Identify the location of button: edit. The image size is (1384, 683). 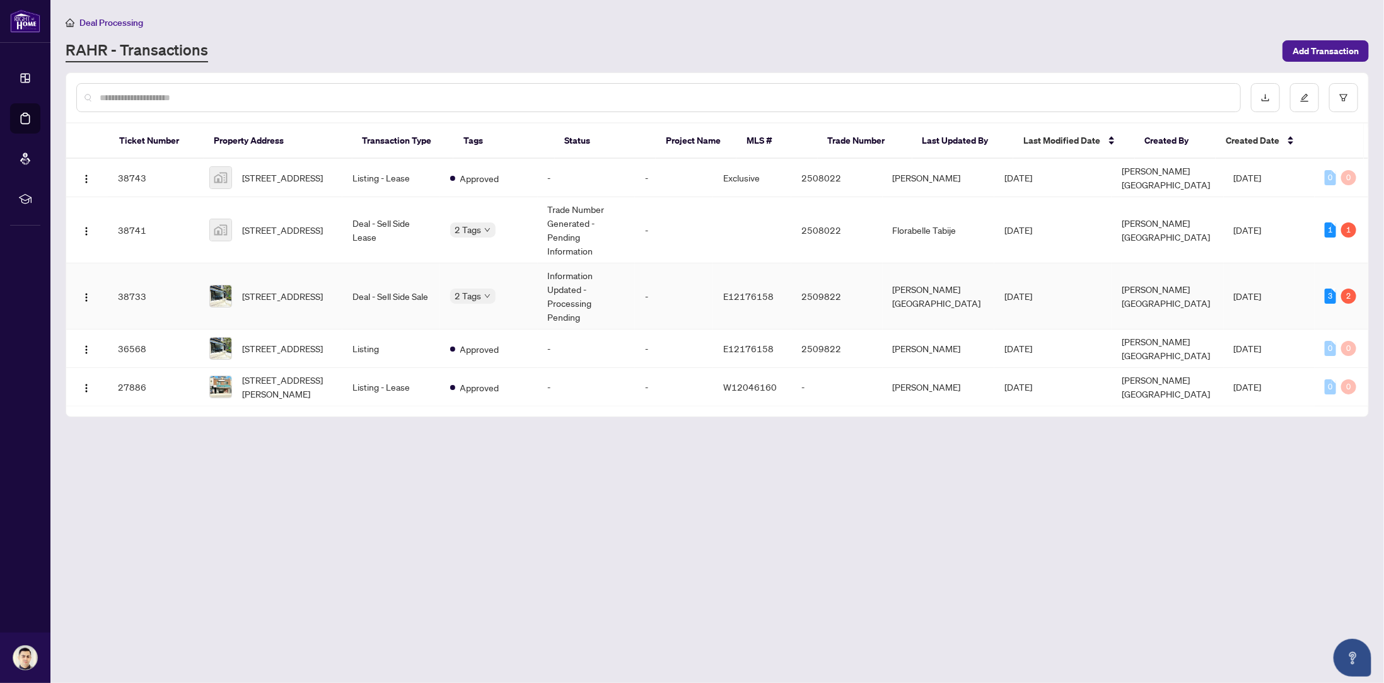
(1304, 98).